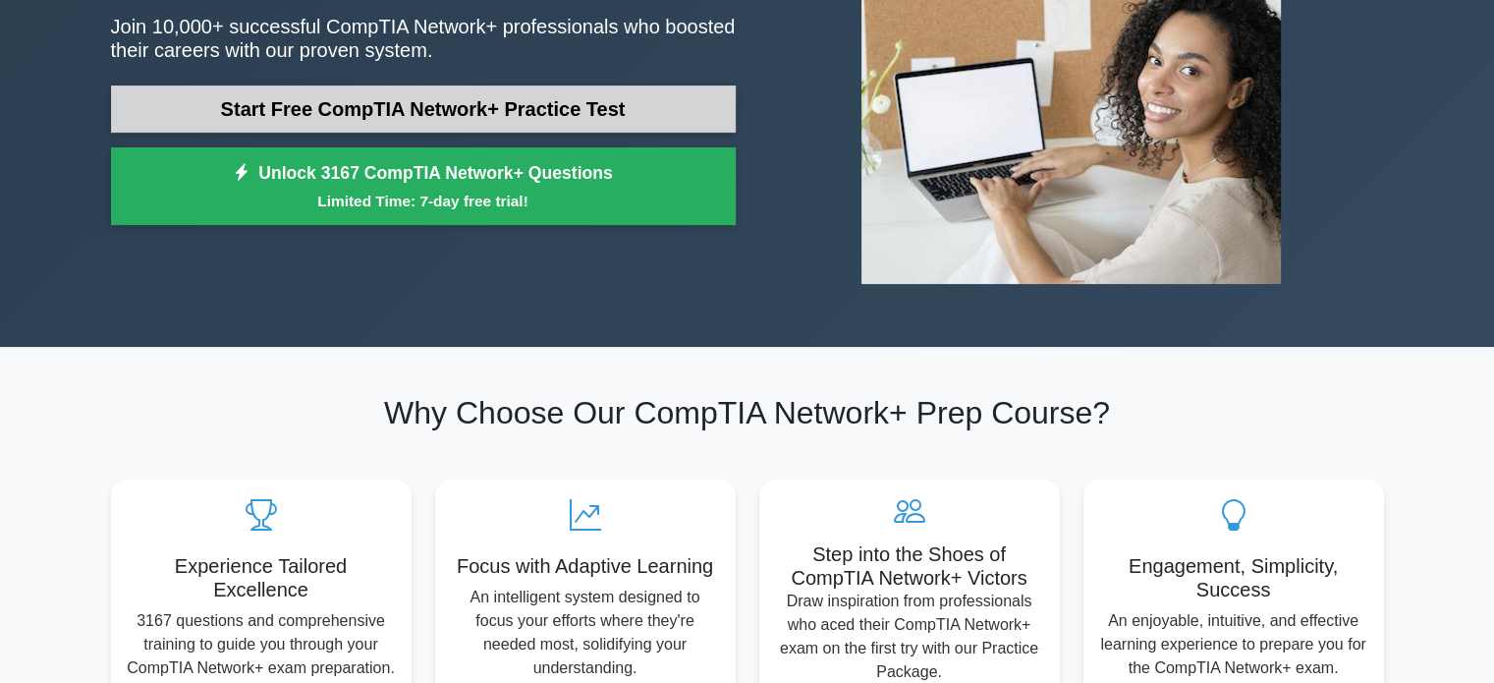  I want to click on a: Unlock 3167 CompTIA Network+ QuestionsLimited Time: 7-day free trial!, so click(423, 187).